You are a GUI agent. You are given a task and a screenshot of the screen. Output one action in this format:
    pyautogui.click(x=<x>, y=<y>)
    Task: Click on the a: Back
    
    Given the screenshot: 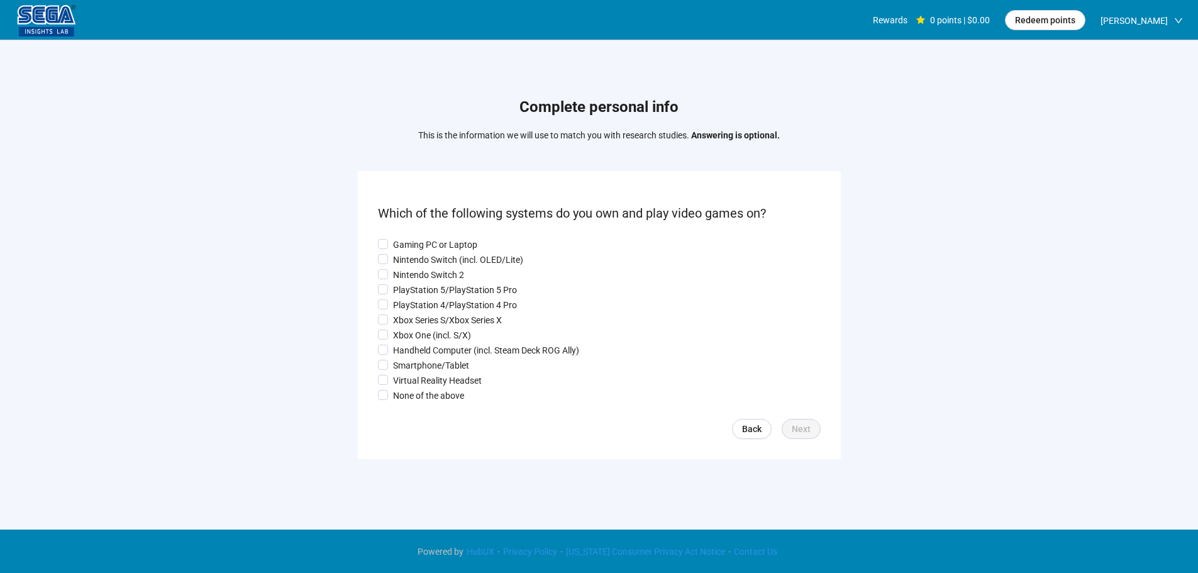 What is the action you would take?
    pyautogui.click(x=752, y=429)
    